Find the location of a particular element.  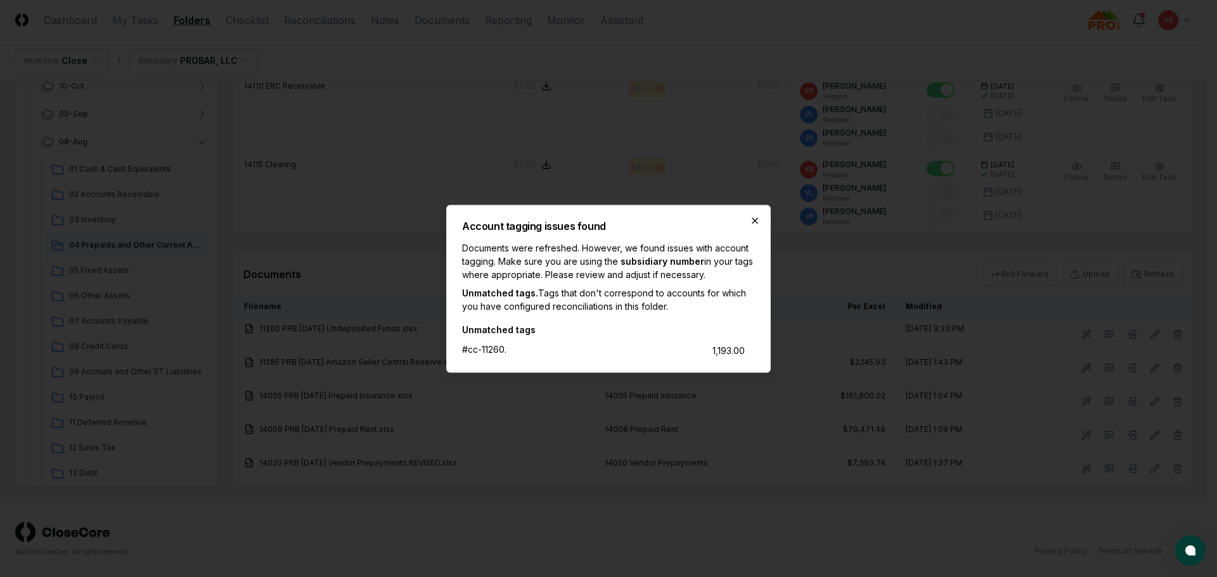

div: Unmatched tags is located at coordinates (603, 329).